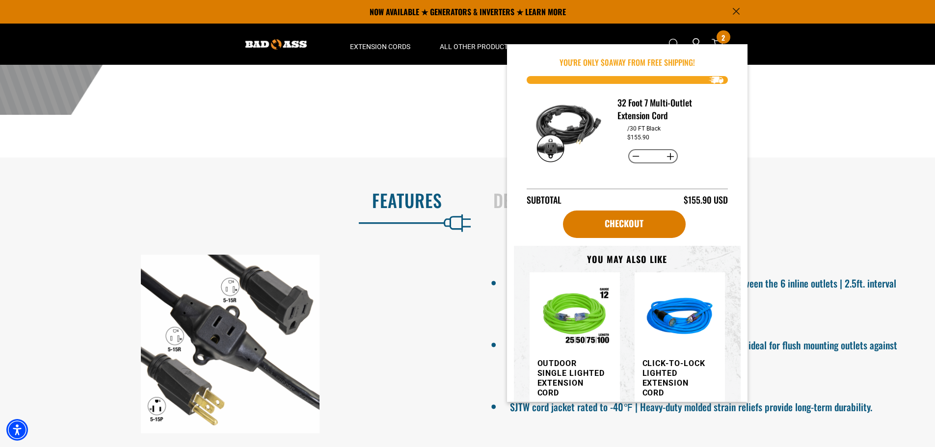 The width and height of the screenshot is (935, 447). I want to click on div: $155.90 USD, so click(706, 200).